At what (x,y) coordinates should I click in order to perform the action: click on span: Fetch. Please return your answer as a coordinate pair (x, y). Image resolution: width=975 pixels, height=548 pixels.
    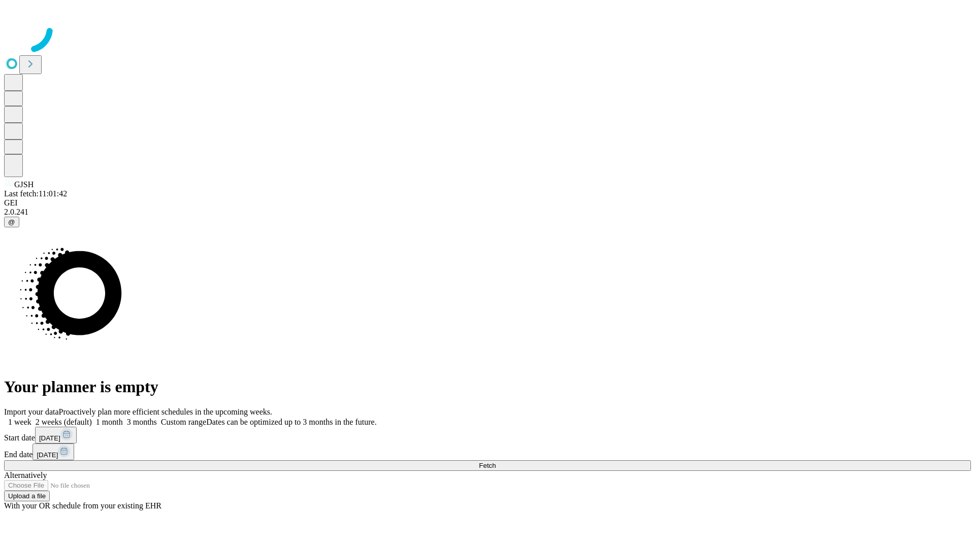
    Looking at the image, I should click on (487, 466).